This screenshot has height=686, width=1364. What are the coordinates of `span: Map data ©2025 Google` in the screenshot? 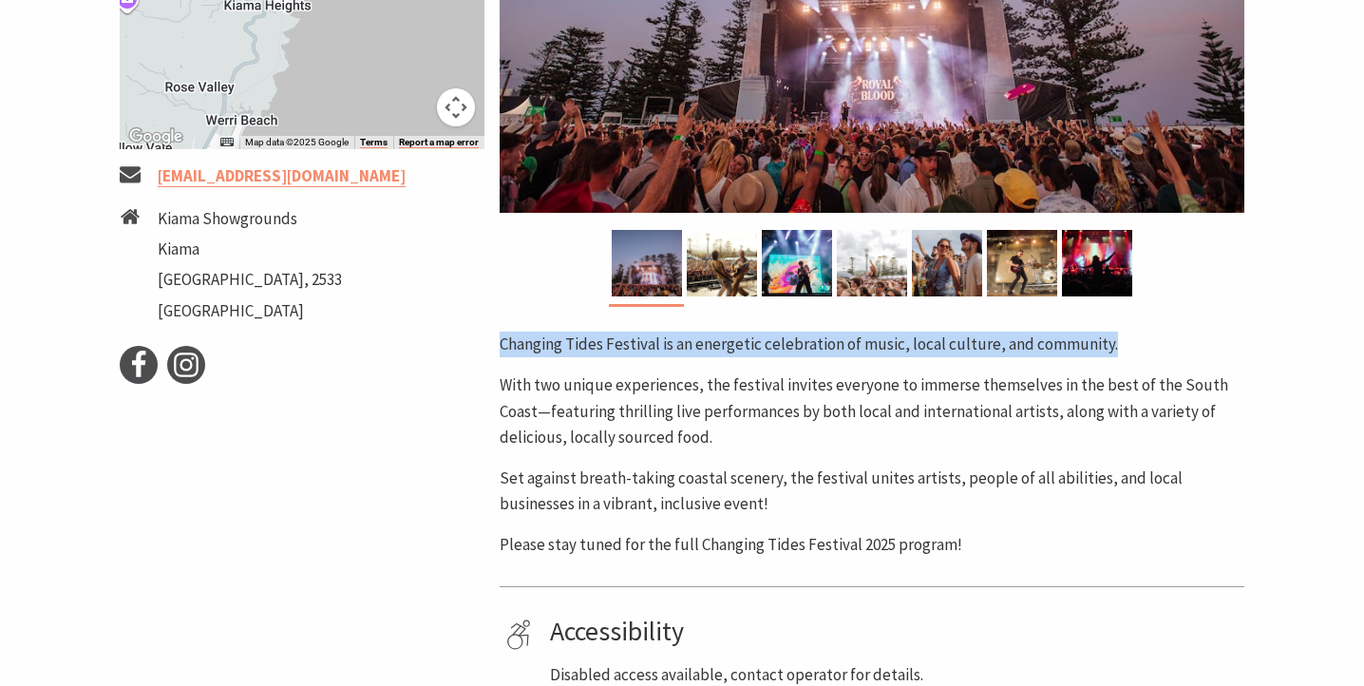 It's located at (296, 141).